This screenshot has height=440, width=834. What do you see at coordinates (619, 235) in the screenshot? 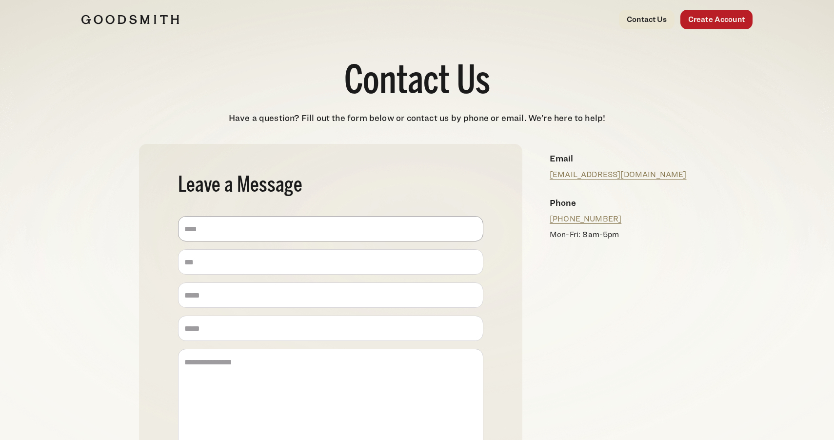
I see `p: Mon-Fri: 8am-5pm` at bounding box center [619, 235].